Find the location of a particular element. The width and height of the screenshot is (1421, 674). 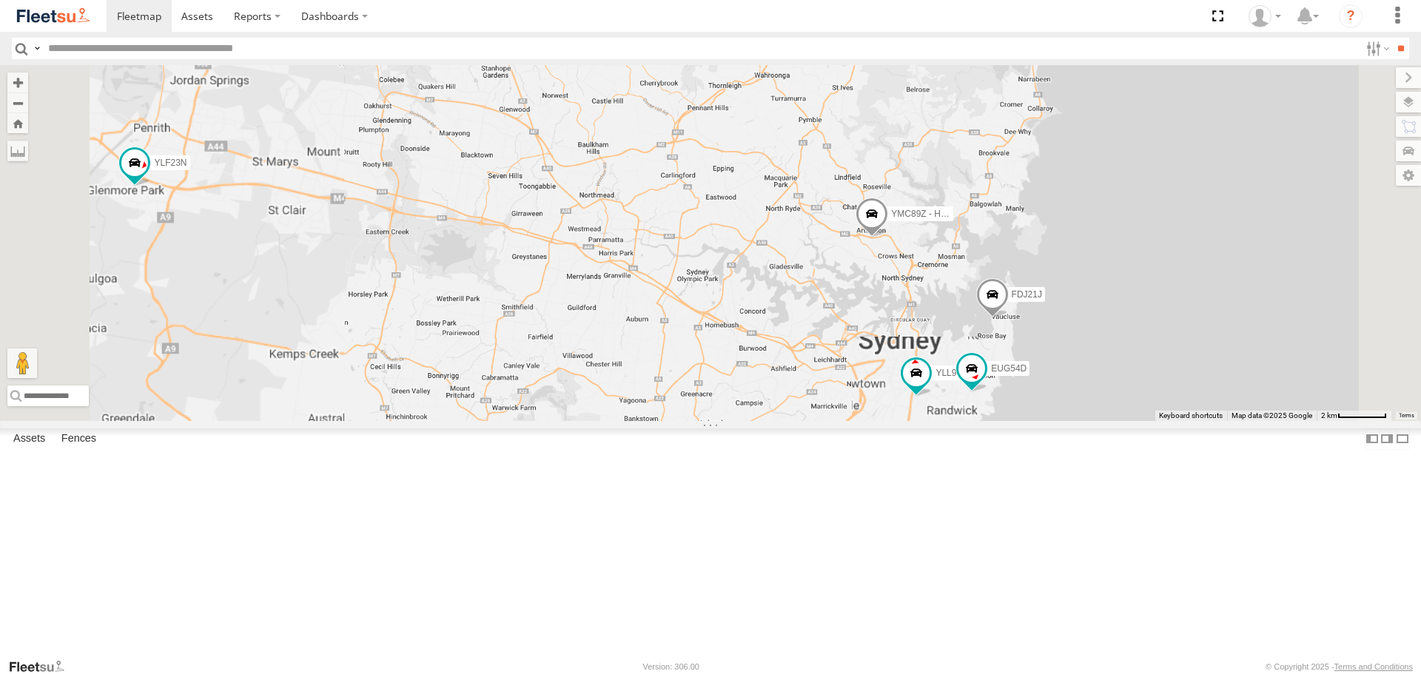

a: Visit our Website is located at coordinates (42, 667).